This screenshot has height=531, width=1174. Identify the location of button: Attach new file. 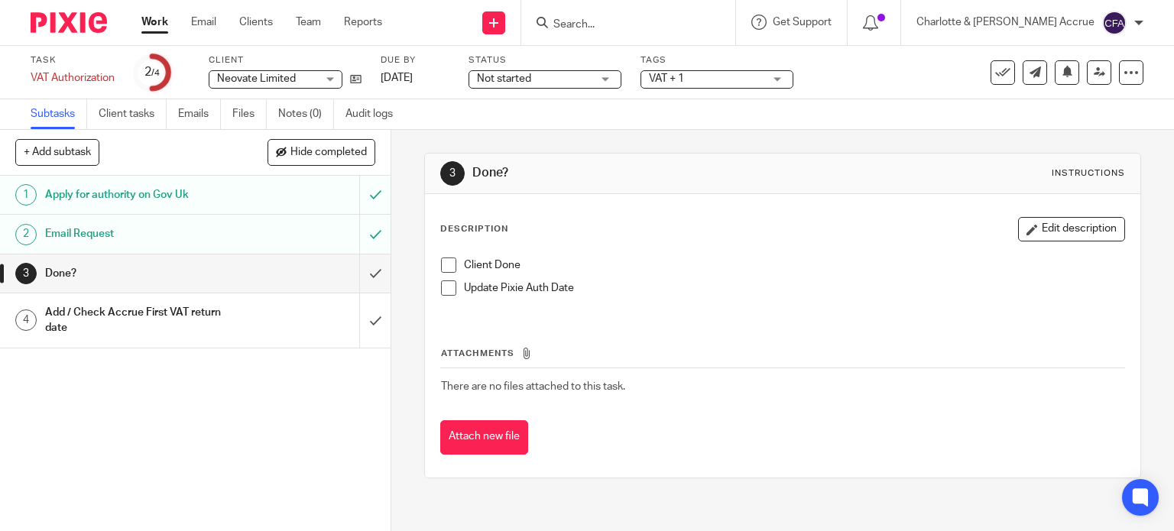
(484, 437).